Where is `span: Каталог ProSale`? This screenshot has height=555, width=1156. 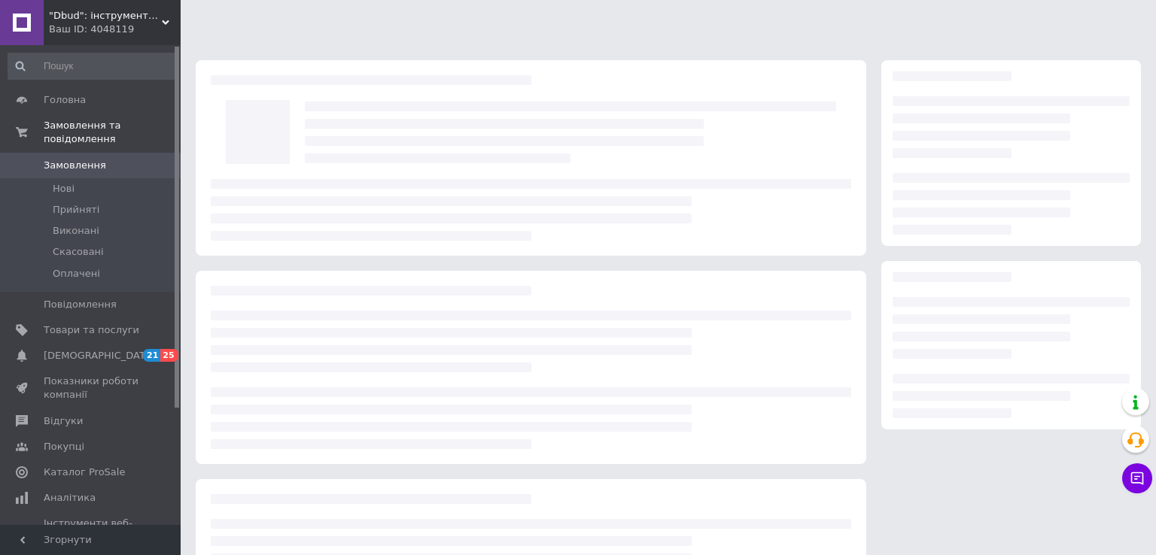 span: Каталог ProSale is located at coordinates (84, 472).